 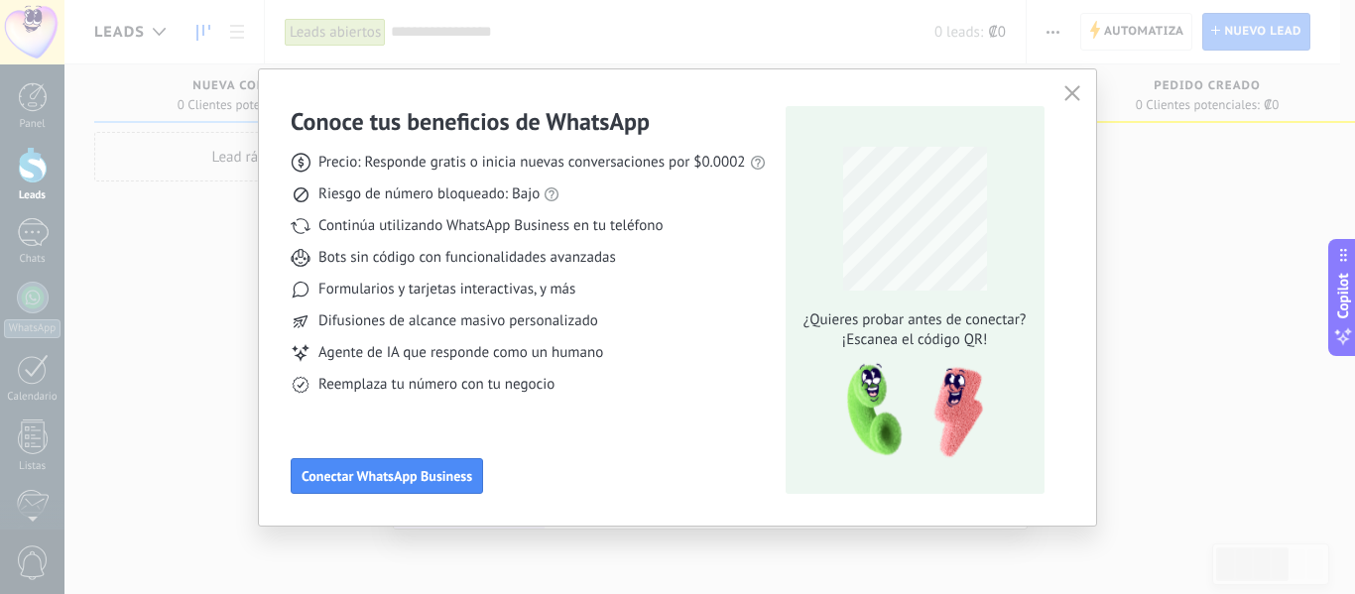 What do you see at coordinates (490, 226) in the screenshot?
I see `span: Continúa utilizando WhatsApp Business en tu teléfono` at bounding box center [490, 226].